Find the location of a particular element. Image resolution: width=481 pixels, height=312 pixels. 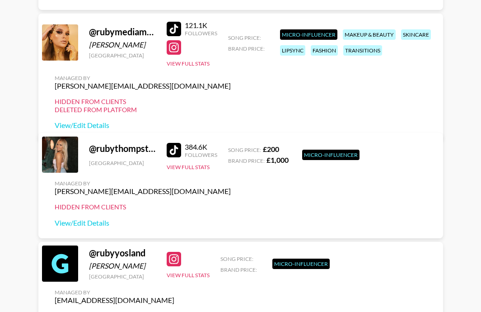

div: @ rubymediamakeup is located at coordinates (122, 32).